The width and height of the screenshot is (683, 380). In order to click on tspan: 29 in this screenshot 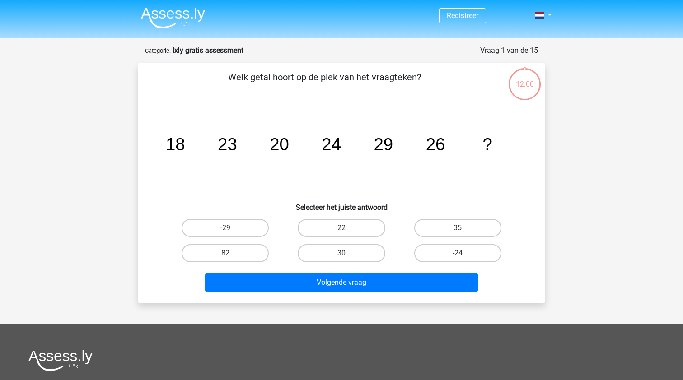, I will do `click(383, 144)`.